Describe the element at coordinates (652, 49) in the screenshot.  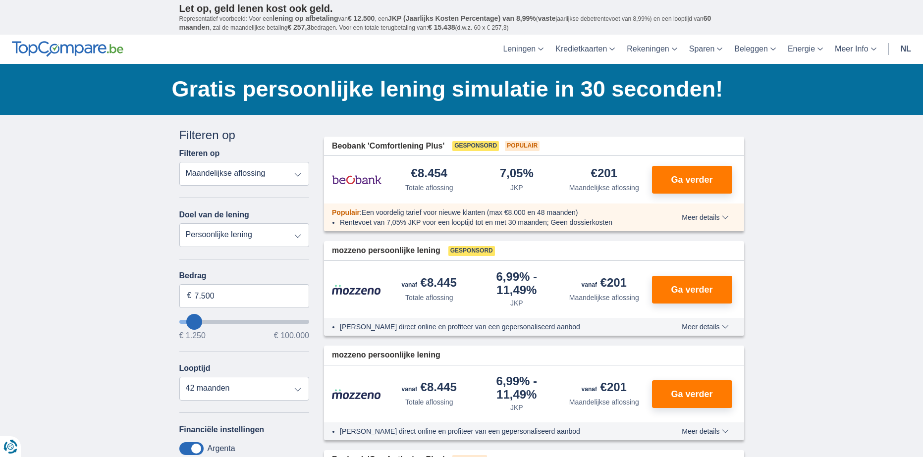
I see `a: Rekeningen` at that location.